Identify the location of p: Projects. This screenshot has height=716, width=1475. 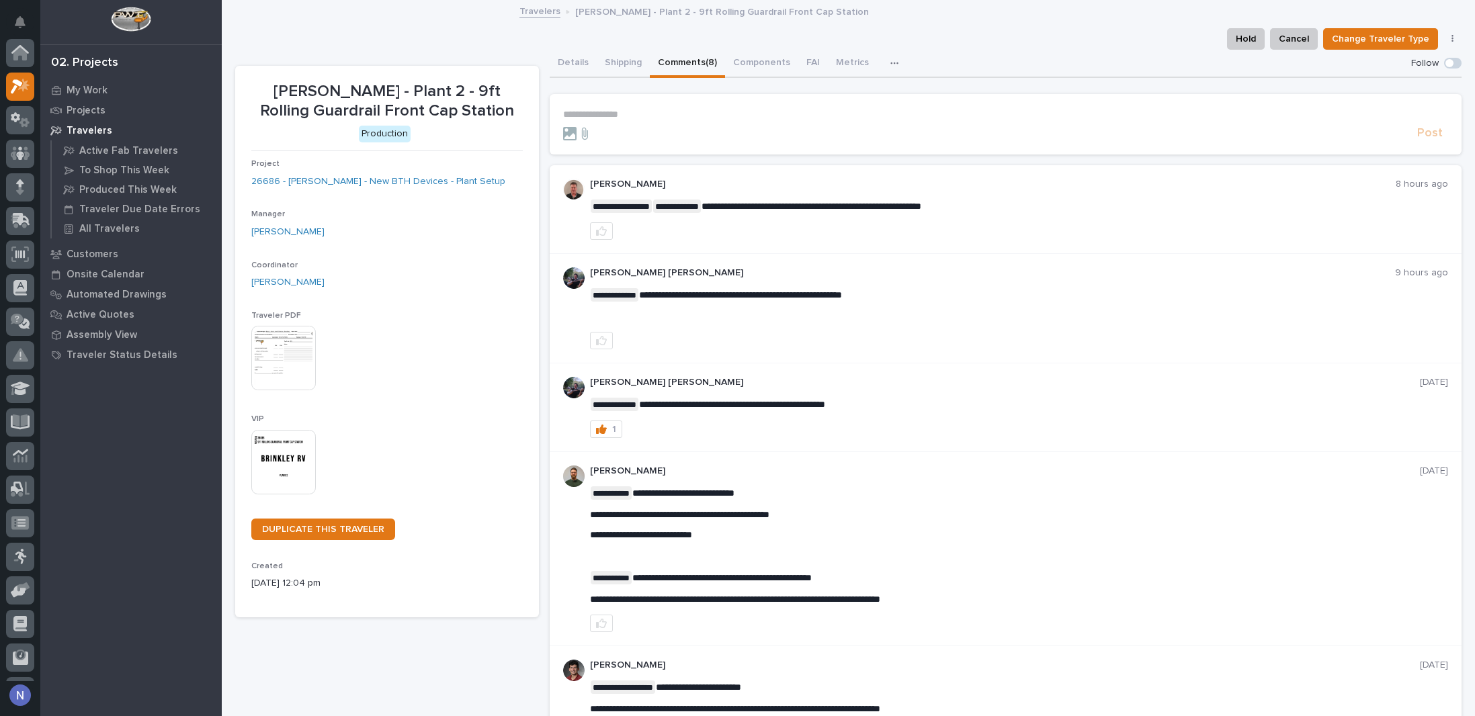
(86, 111).